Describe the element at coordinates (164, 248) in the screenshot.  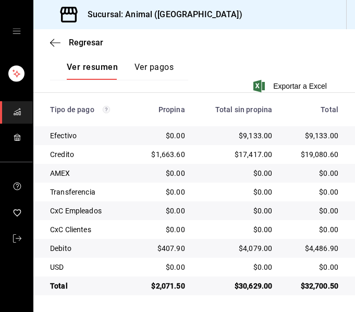
I see `div: $407.90` at that location.